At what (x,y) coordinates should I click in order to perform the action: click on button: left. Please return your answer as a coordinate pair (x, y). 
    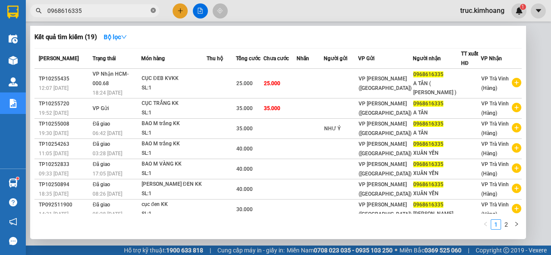
    Looking at the image, I should click on (486, 225).